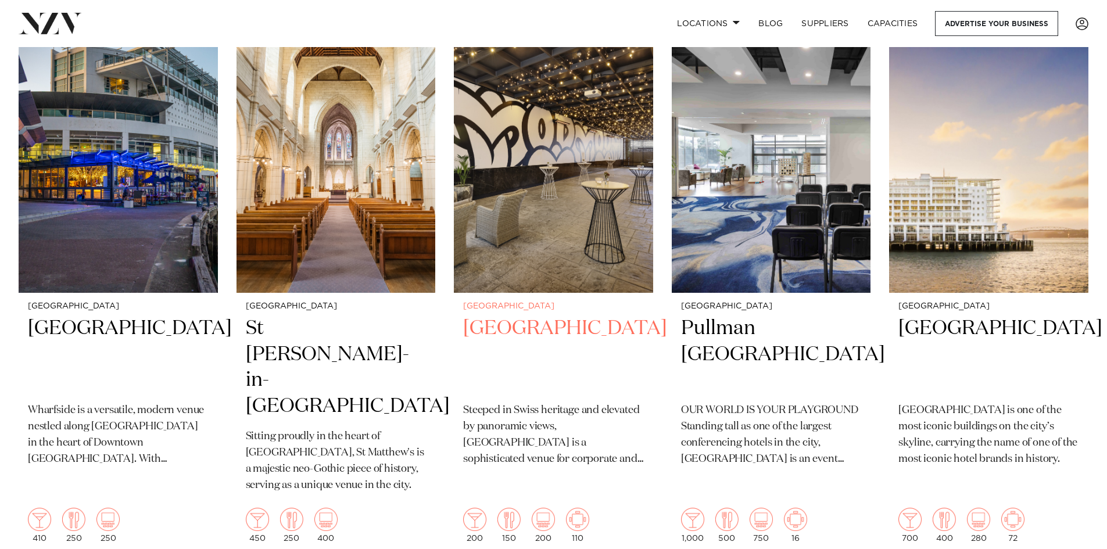 The width and height of the screenshot is (1107, 549). Describe the element at coordinates (50, 23) in the screenshot. I see `img: nzv-logo.png` at that location.